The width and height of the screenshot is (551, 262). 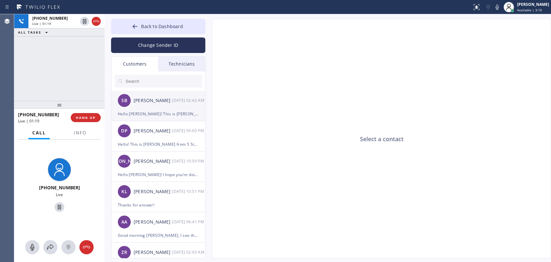 What do you see at coordinates (68, 247) in the screenshot?
I see `button: Open dialpad` at bounding box center [68, 247].